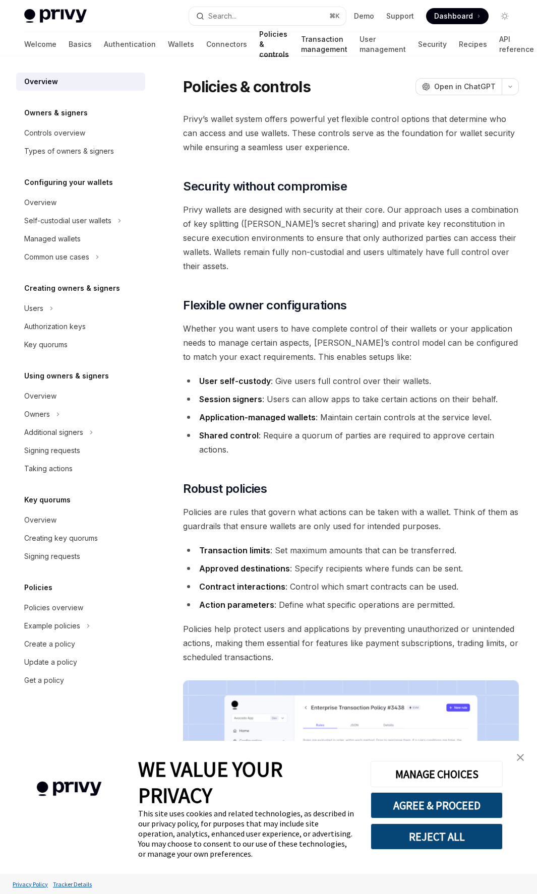 The height and width of the screenshot is (894, 537). What do you see at coordinates (69, 182) in the screenshot?
I see `h5: Configuring your wallets` at bounding box center [69, 182].